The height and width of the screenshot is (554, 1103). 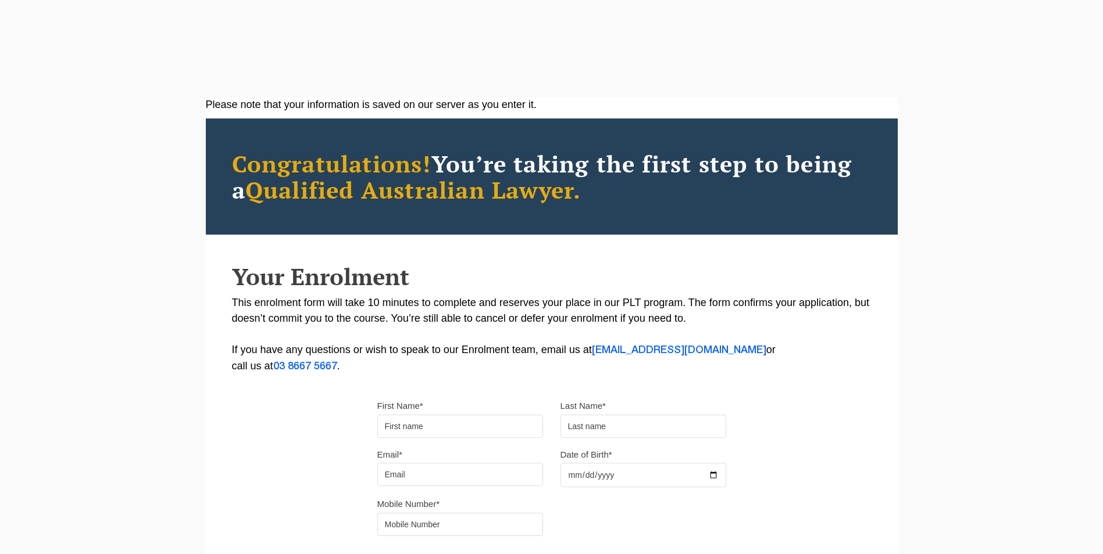 I want to click on label: Mobile Number*, so click(x=409, y=504).